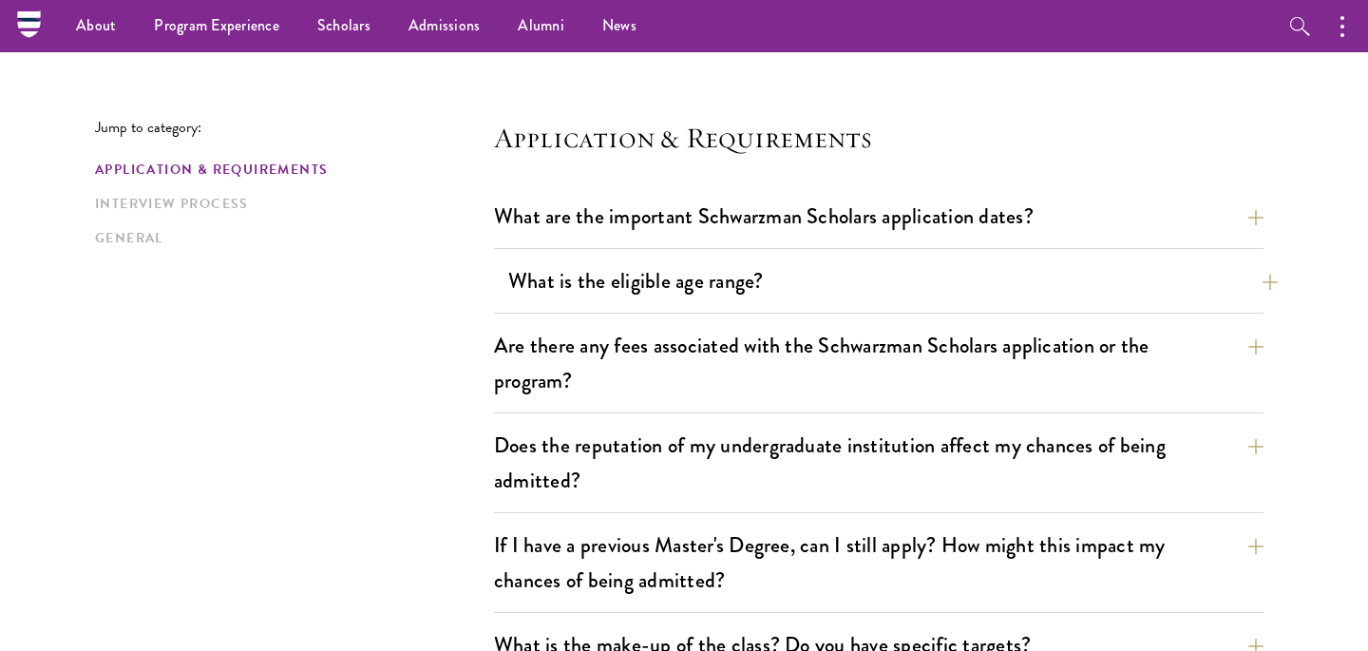 The image size is (1368, 651). Describe the element at coordinates (879, 138) in the screenshot. I see `h4: Application & Requirements` at that location.